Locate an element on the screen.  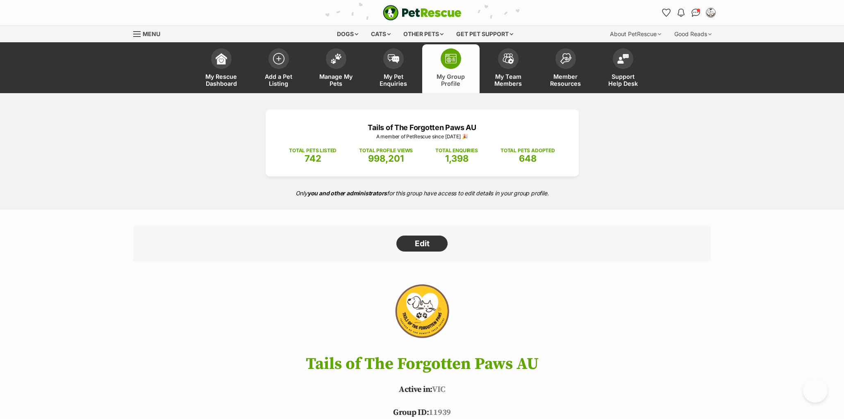
div: Other pets is located at coordinates (424, 34).